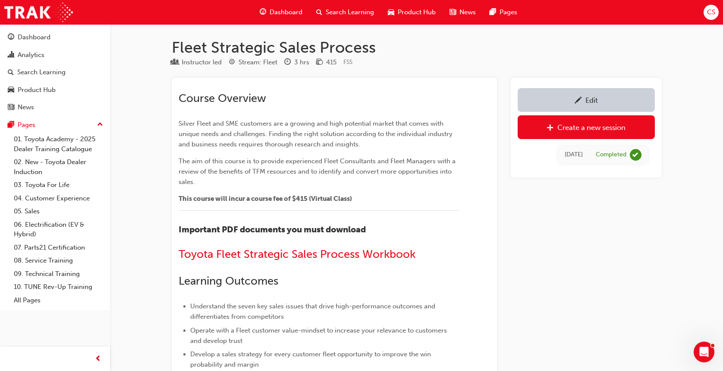 The image size is (723, 371). Describe the element at coordinates (258, 62) in the screenshot. I see `div: Stream: Fleet` at that location.